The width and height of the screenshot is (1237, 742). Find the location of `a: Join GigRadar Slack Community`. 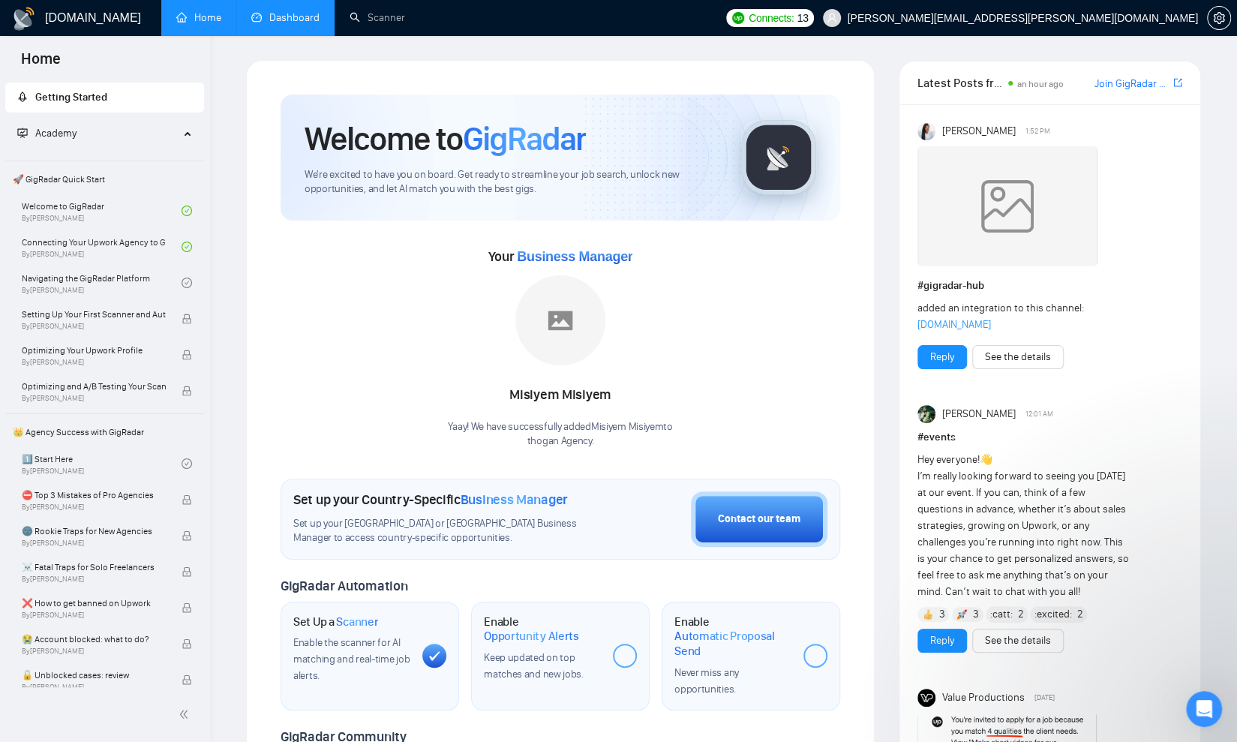

a: Join GigRadar Slack Community is located at coordinates (1132, 84).